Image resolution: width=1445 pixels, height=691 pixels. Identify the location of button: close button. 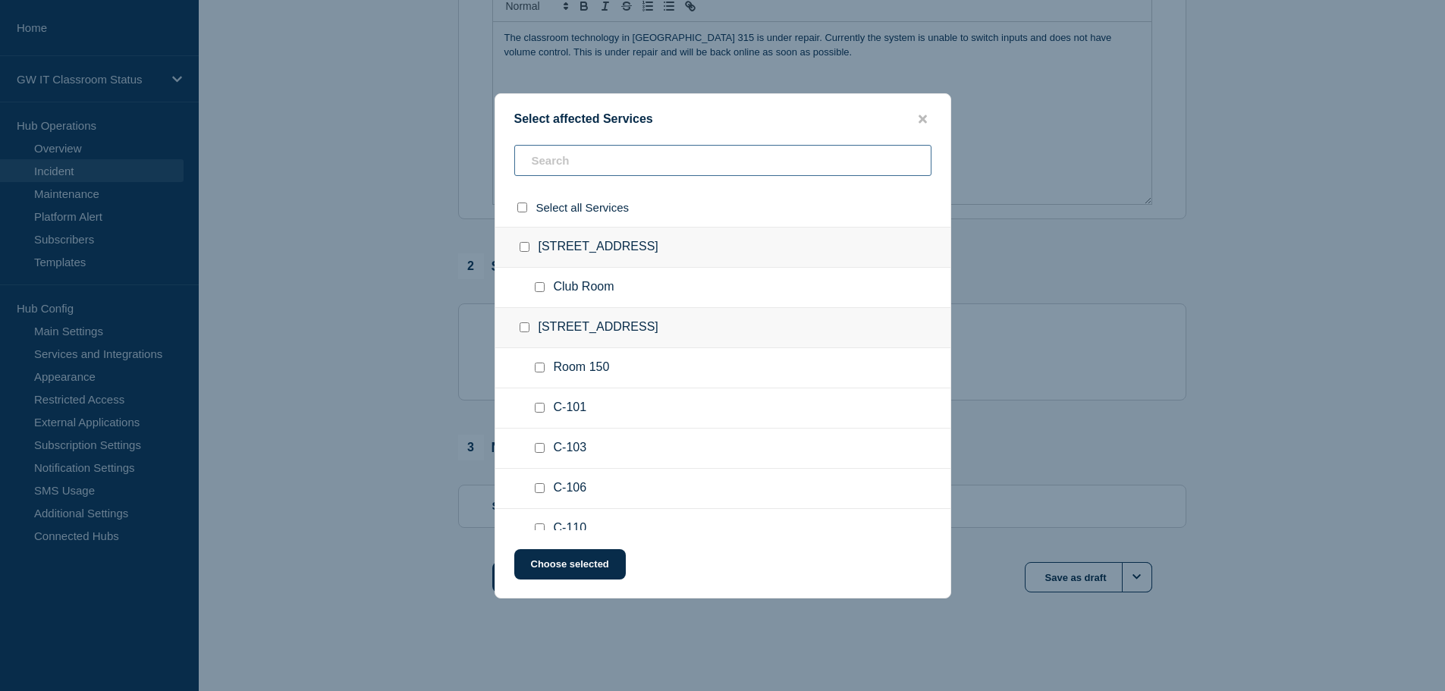
(922, 119).